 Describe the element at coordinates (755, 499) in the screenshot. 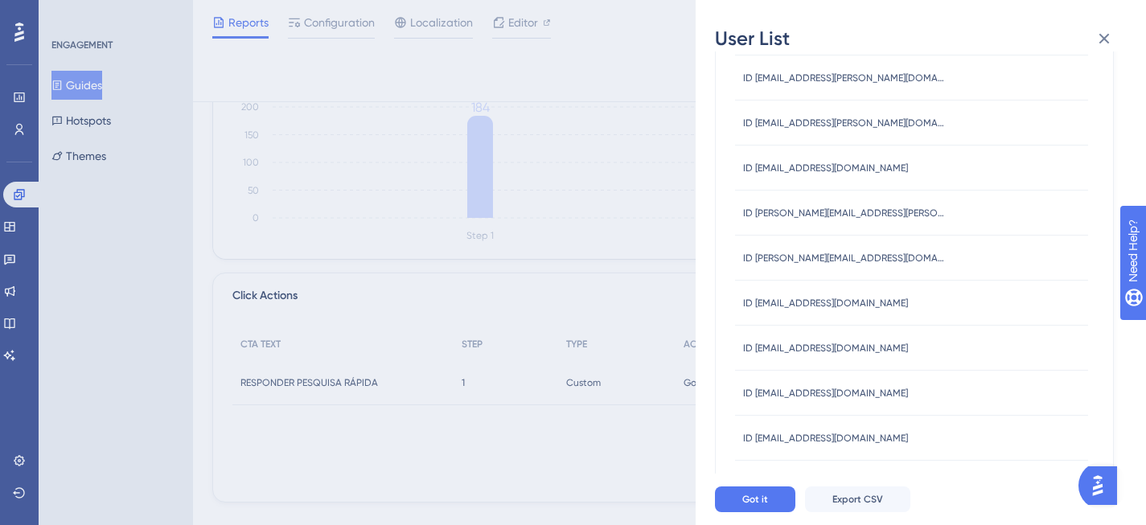

I see `span: Got it` at that location.